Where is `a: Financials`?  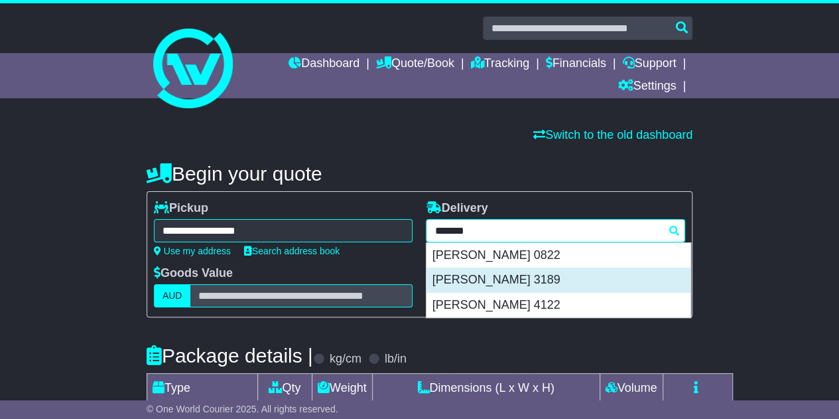 a: Financials is located at coordinates (576, 64).